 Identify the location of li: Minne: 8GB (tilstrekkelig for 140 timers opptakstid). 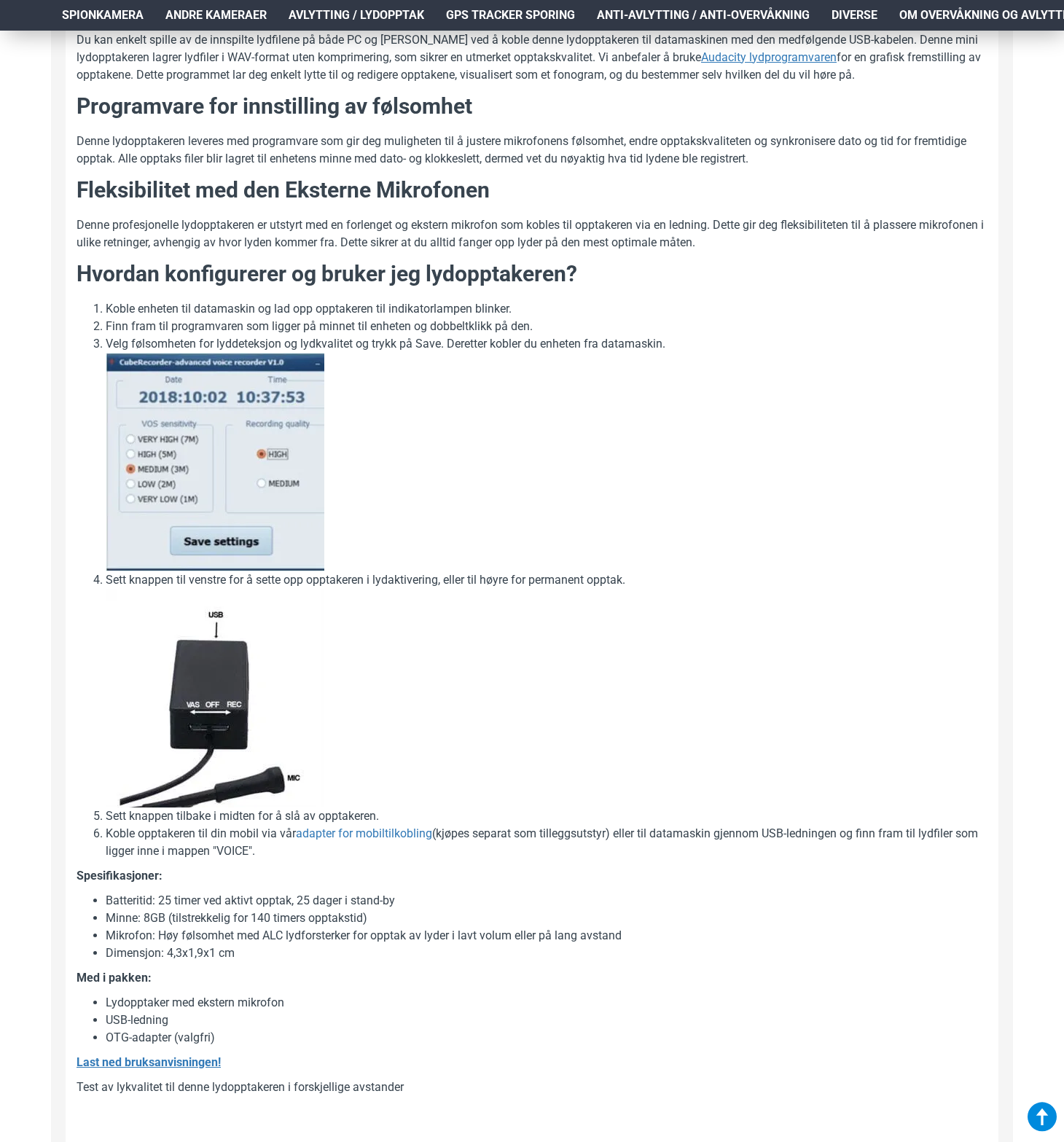
(547, 918).